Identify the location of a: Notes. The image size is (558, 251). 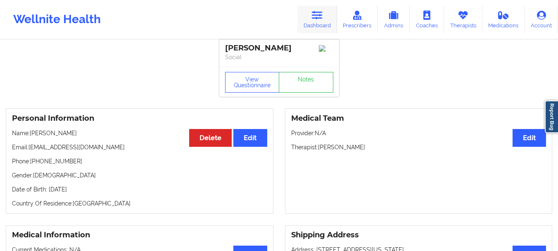
(306, 82).